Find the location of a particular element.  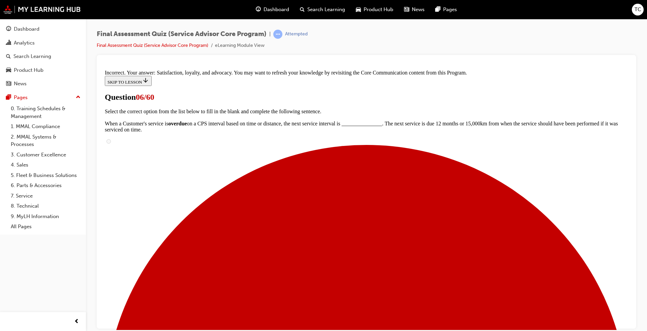

span: chart-icon is located at coordinates (8, 43).